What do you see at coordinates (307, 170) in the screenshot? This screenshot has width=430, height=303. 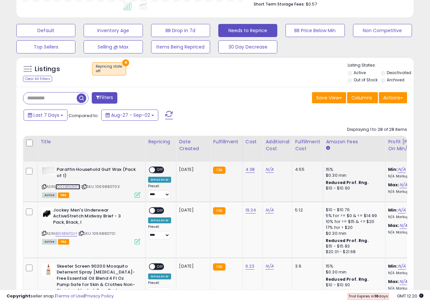 I see `div: 4.55` at bounding box center [307, 170].